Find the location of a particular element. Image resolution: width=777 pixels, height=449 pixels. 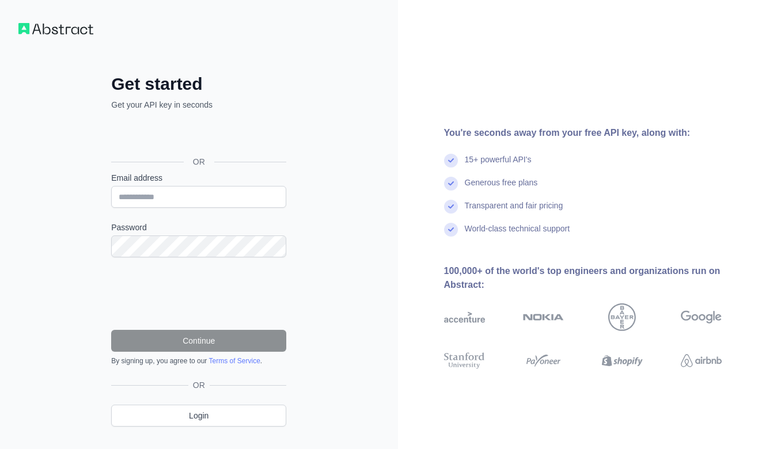

div: You're seconds away from your free API key, along with: is located at coordinates (601, 133).